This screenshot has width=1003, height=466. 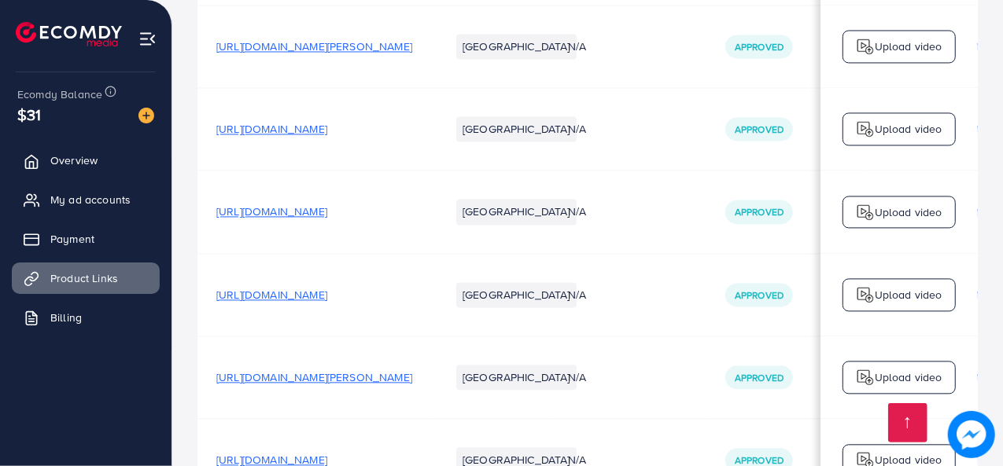 I want to click on span: My ad accounts, so click(x=90, y=200).